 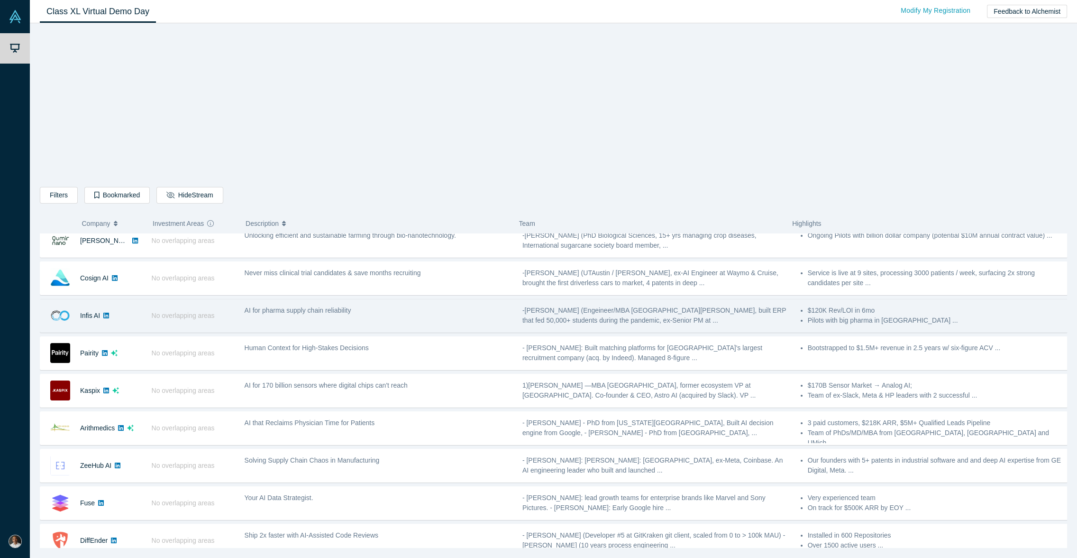 I want to click on a: Class XL Virtual Demo Day, so click(x=98, y=11).